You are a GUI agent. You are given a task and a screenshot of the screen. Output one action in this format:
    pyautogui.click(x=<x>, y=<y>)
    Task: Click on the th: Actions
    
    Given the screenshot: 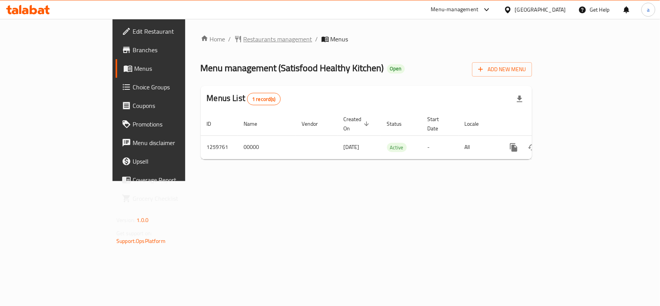 What is the action you would take?
    pyautogui.click(x=541, y=124)
    